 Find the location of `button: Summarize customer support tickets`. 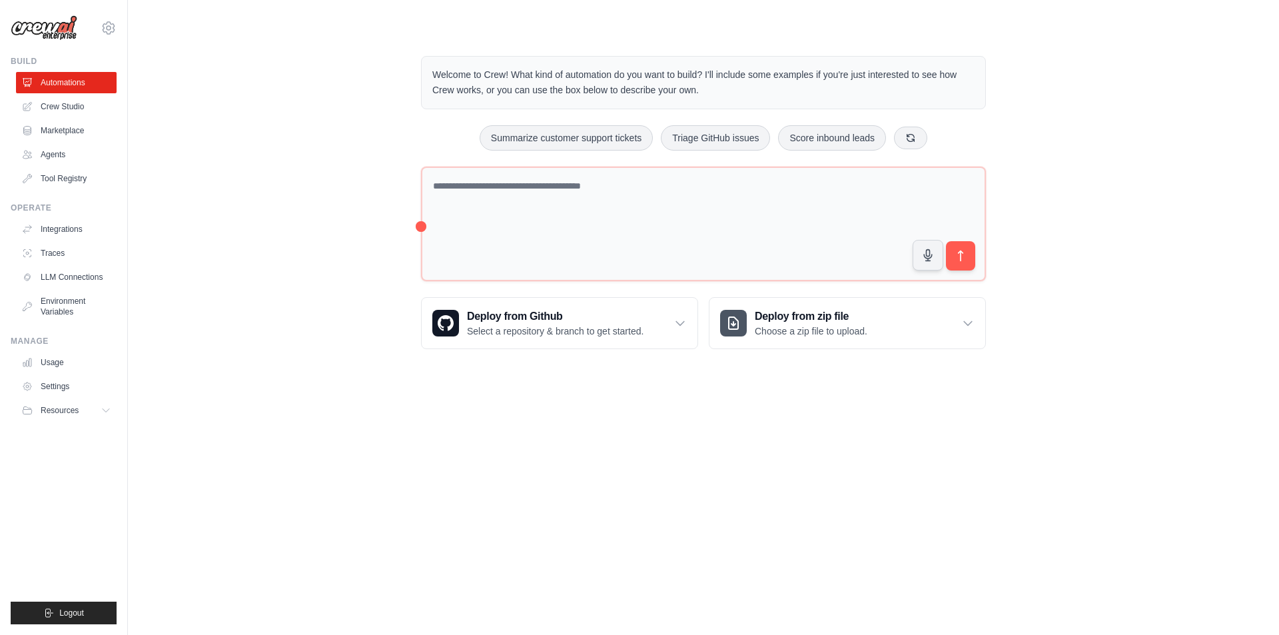

button: Summarize customer support tickets is located at coordinates (566, 138).